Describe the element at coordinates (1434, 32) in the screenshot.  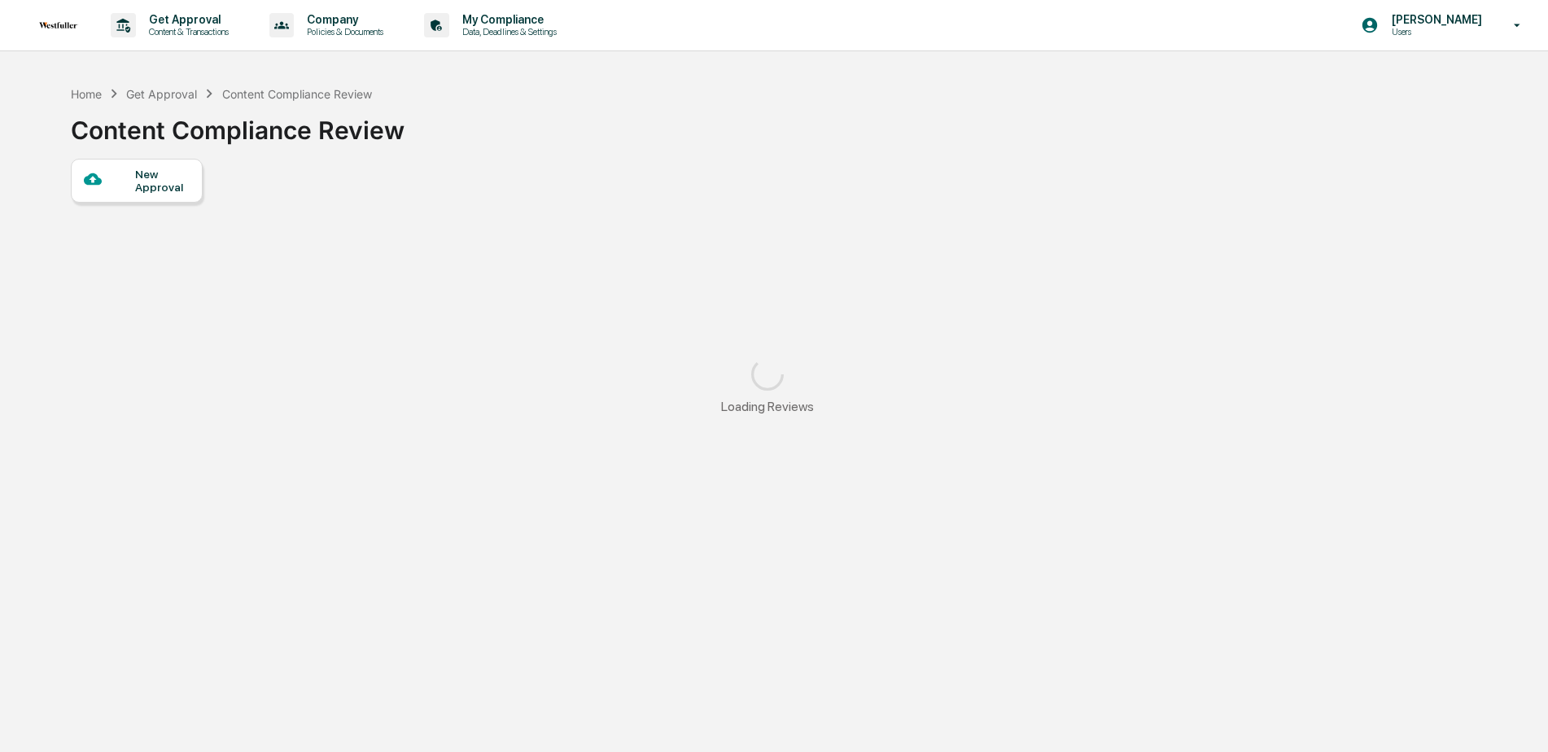
I see `p: Users` at that location.